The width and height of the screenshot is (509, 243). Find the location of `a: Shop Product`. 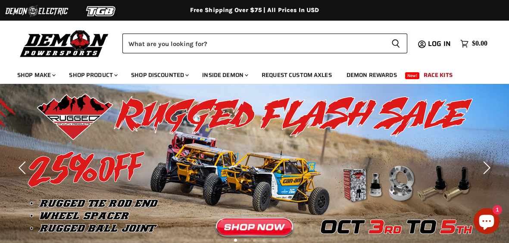

a: Shop Product is located at coordinates (93, 75).